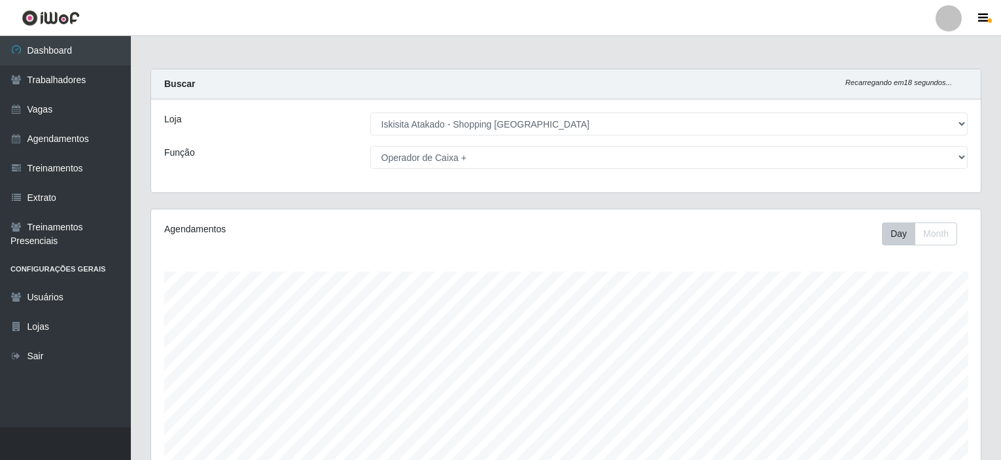  I want to click on img: CoreUI Logo, so click(50, 18).